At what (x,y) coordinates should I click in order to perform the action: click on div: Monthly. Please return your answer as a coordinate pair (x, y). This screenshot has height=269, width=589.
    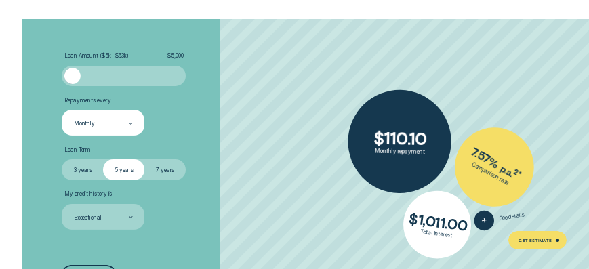
    Looking at the image, I should click on (84, 123).